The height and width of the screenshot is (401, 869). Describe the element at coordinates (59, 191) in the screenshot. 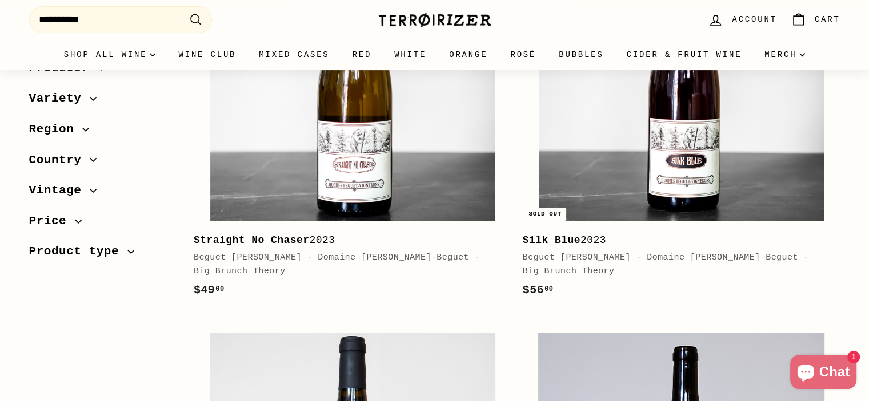

I see `span: Vintage` at that location.